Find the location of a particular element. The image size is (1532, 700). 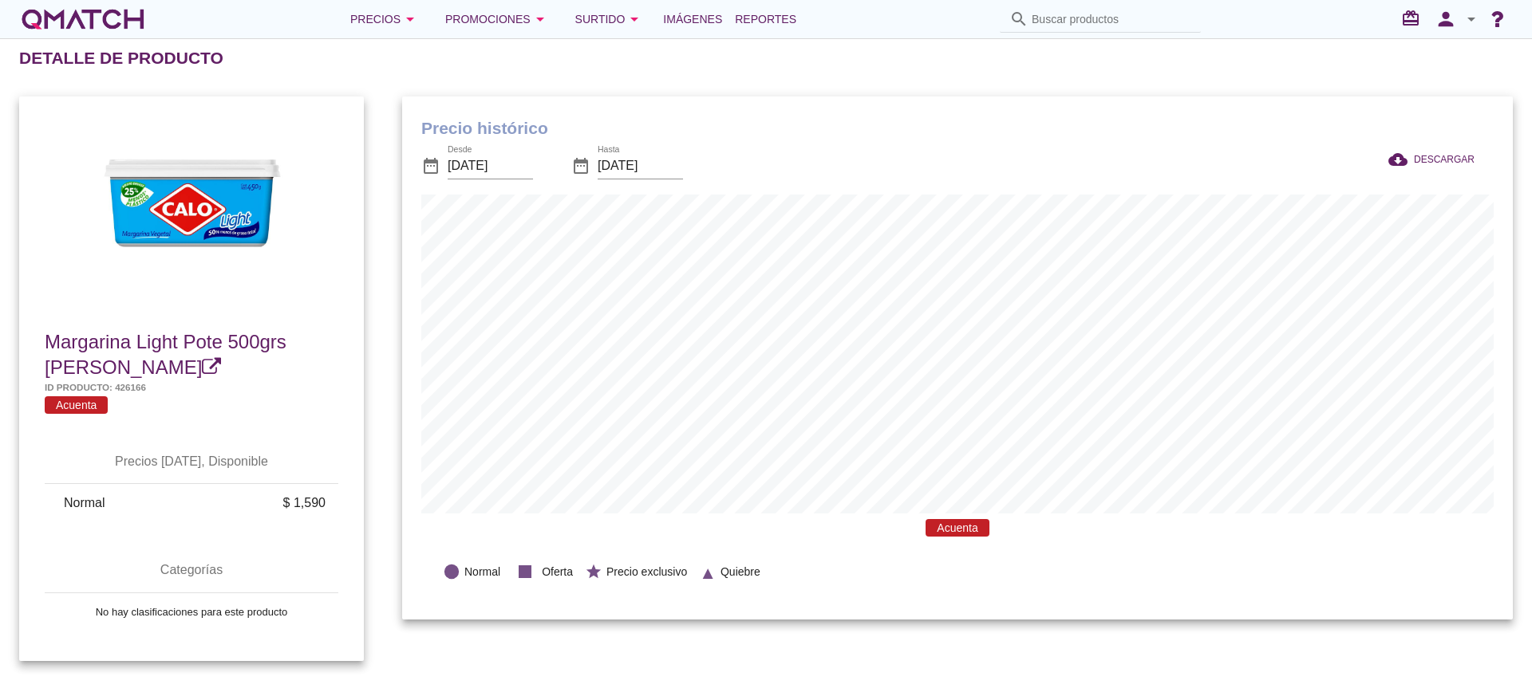

span: Imágenes is located at coordinates (692, 19).